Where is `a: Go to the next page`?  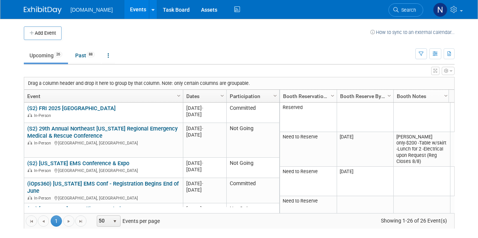 a: Go to the next page is located at coordinates (69, 221).